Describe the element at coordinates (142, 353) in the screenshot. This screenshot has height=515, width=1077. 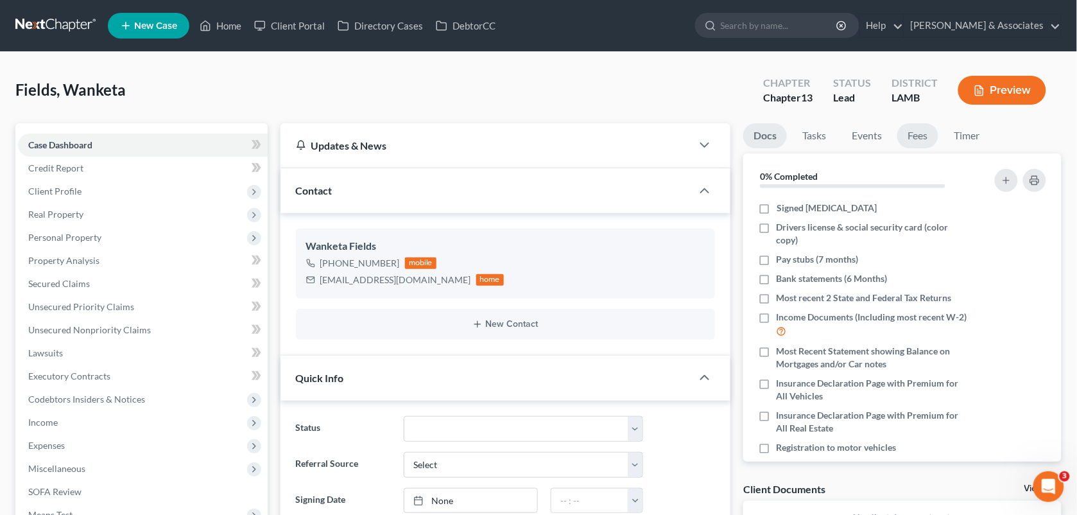
I see `a: Lawsuits` at that location.